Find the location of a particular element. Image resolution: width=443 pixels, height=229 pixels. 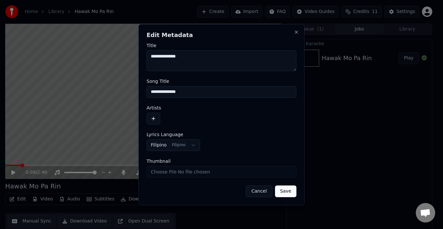

label: Song Title is located at coordinates (221, 81).